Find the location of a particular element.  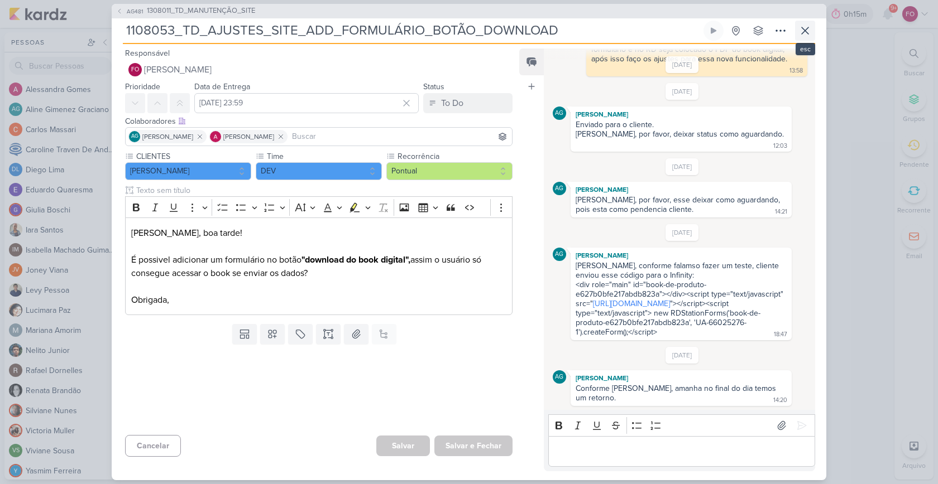

div: Colaboradores is located at coordinates (319, 121).